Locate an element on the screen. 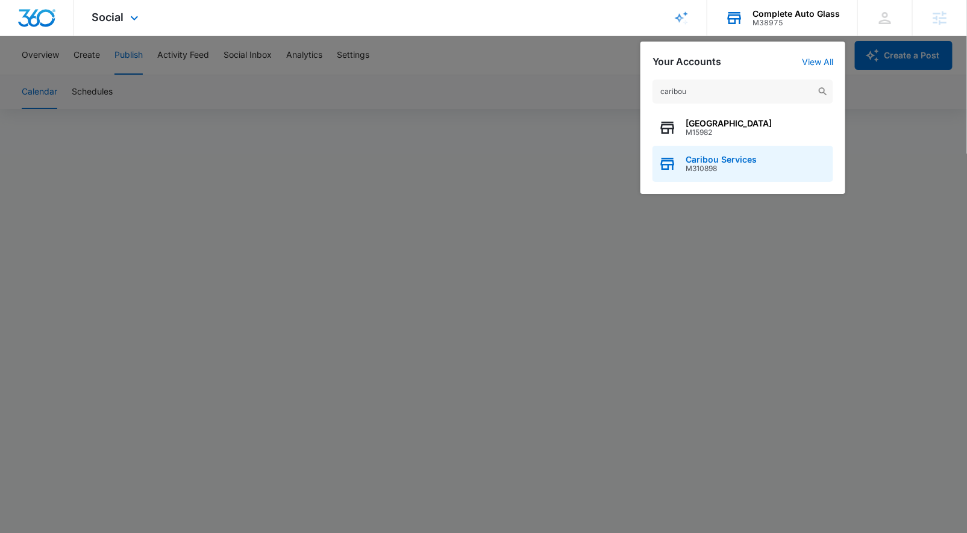  div: account name is located at coordinates (796, 14).